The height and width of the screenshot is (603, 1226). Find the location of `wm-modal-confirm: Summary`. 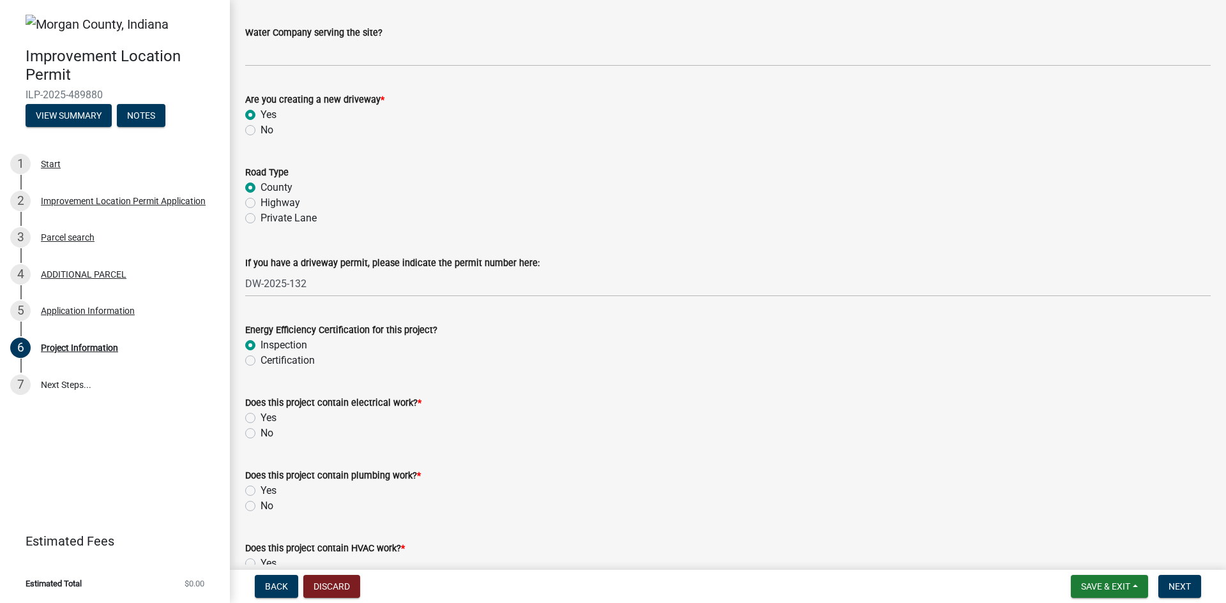

wm-modal-confirm: Summary is located at coordinates (68, 117).